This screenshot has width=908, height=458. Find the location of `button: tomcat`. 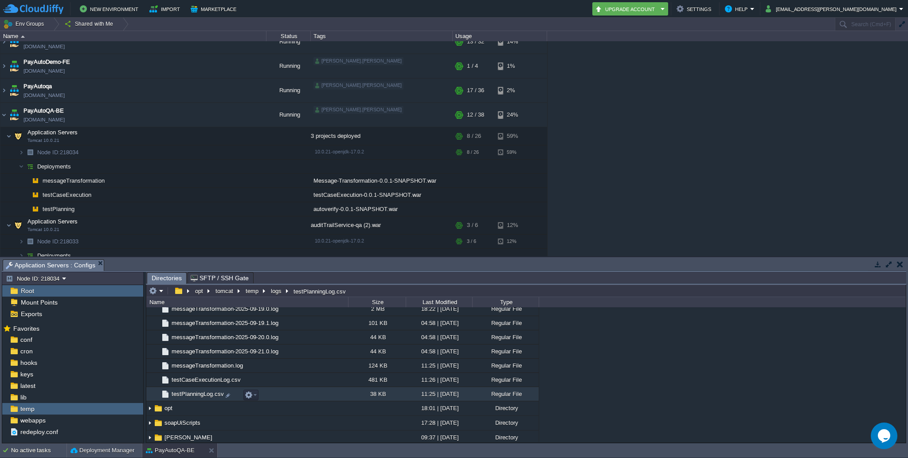

button: tomcat is located at coordinates (225, 291).